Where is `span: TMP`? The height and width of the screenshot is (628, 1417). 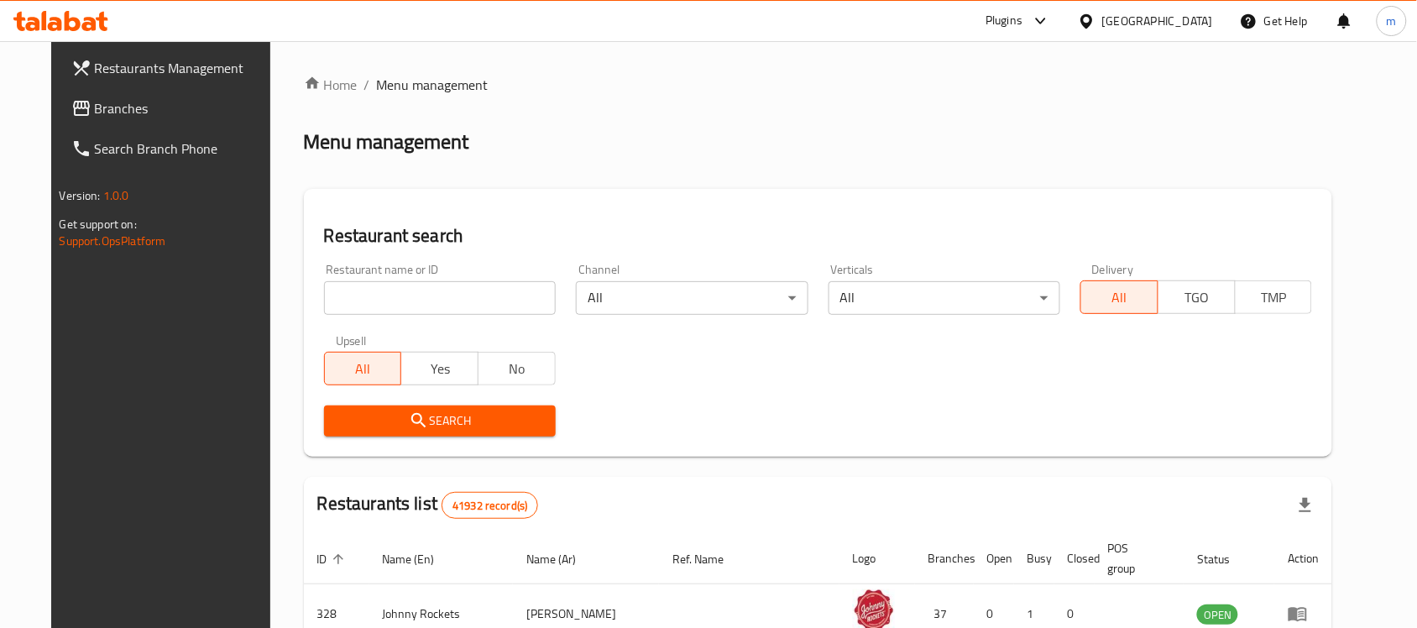 span: TMP is located at coordinates (1274, 297).